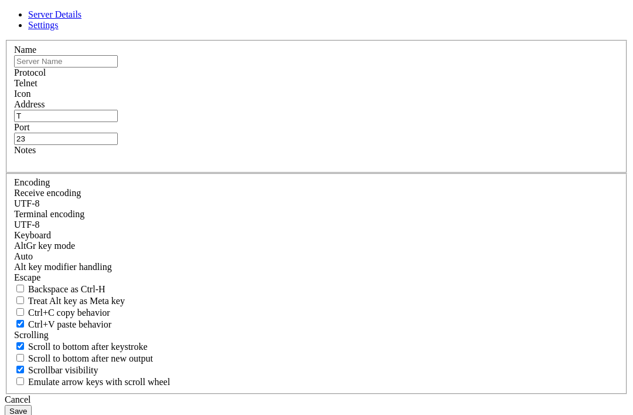 The height and width of the screenshot is (415, 633). I want to click on span: Telnet, so click(26, 83).